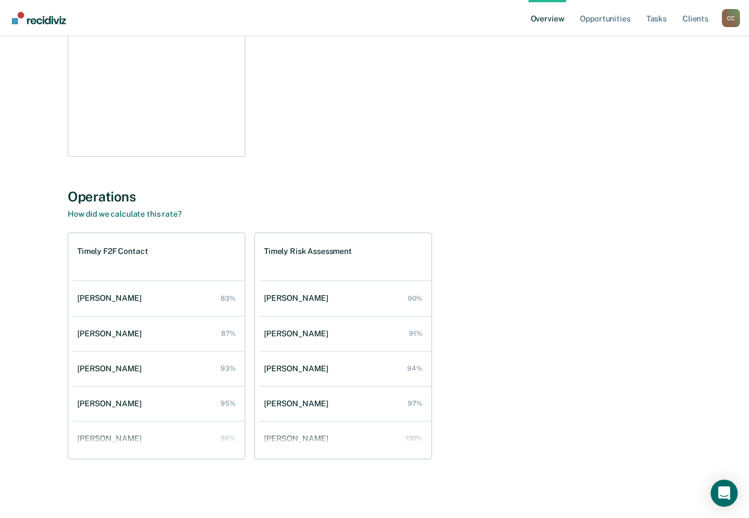  What do you see at coordinates (112, 251) in the screenshot?
I see `h1: Timely F2F Contact` at bounding box center [112, 251].